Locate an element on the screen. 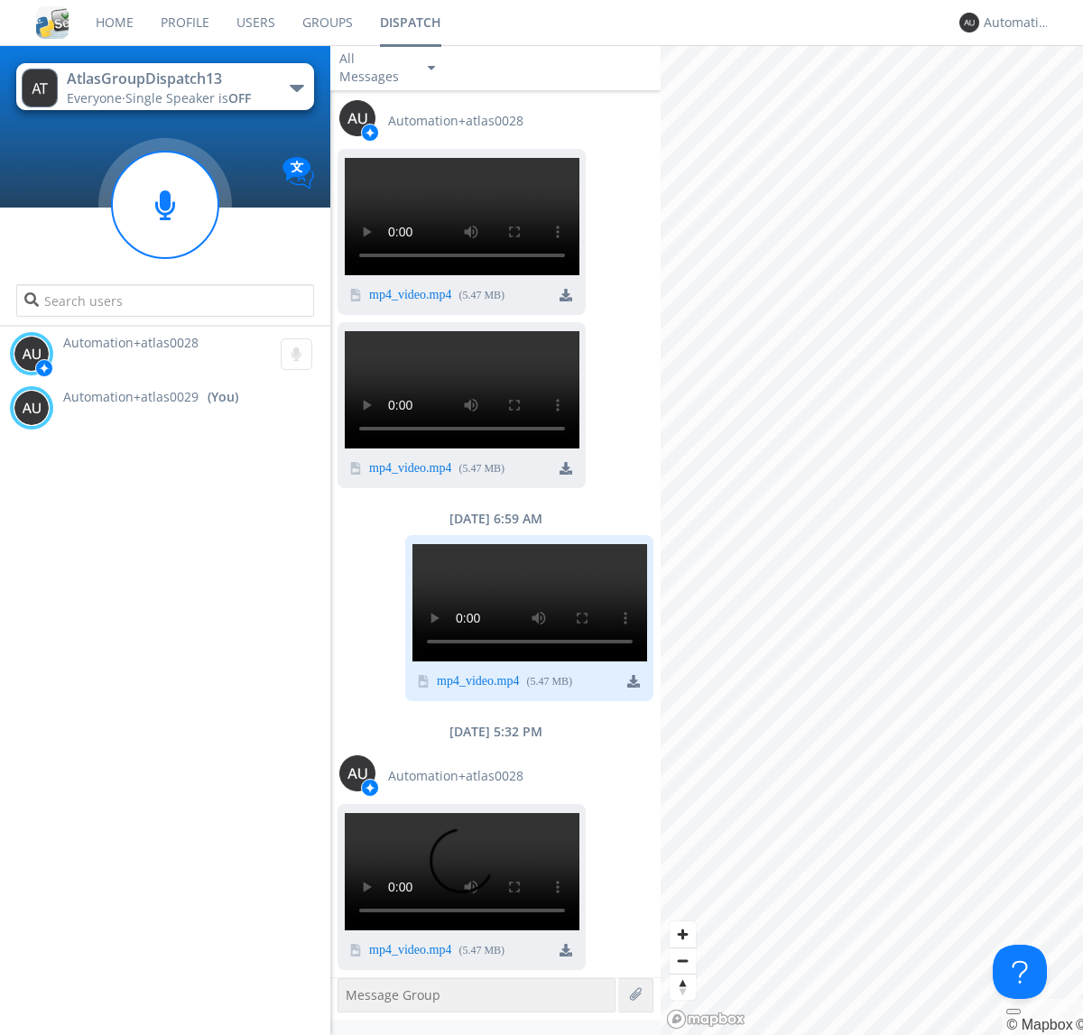  button: Zoom out is located at coordinates (682, 960).